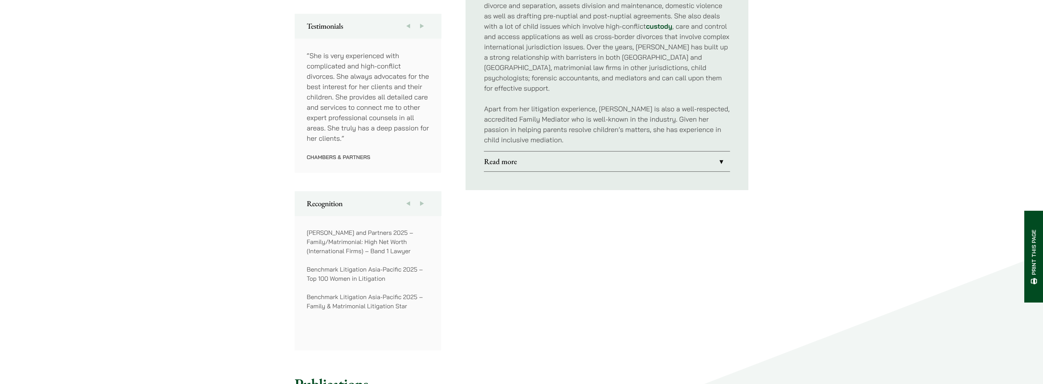 This screenshot has width=1043, height=384. What do you see at coordinates (368, 301) in the screenshot?
I see `p: Benchmark Litigation Asia-Pacific 2025 – Family & Matrimonial Litigation Star` at bounding box center [368, 301].